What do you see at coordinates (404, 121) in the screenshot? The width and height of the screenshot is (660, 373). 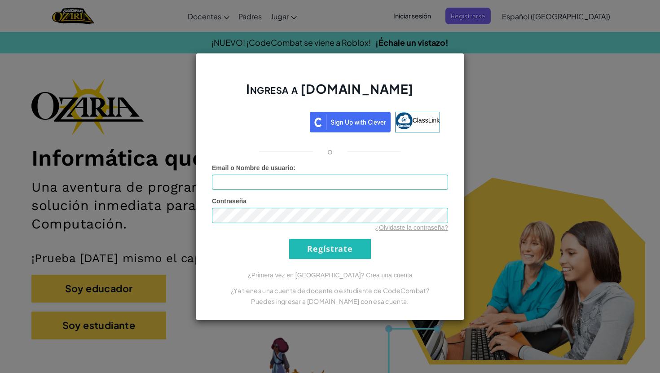 I see `img: classlink-logo-small.png` at bounding box center [404, 121].